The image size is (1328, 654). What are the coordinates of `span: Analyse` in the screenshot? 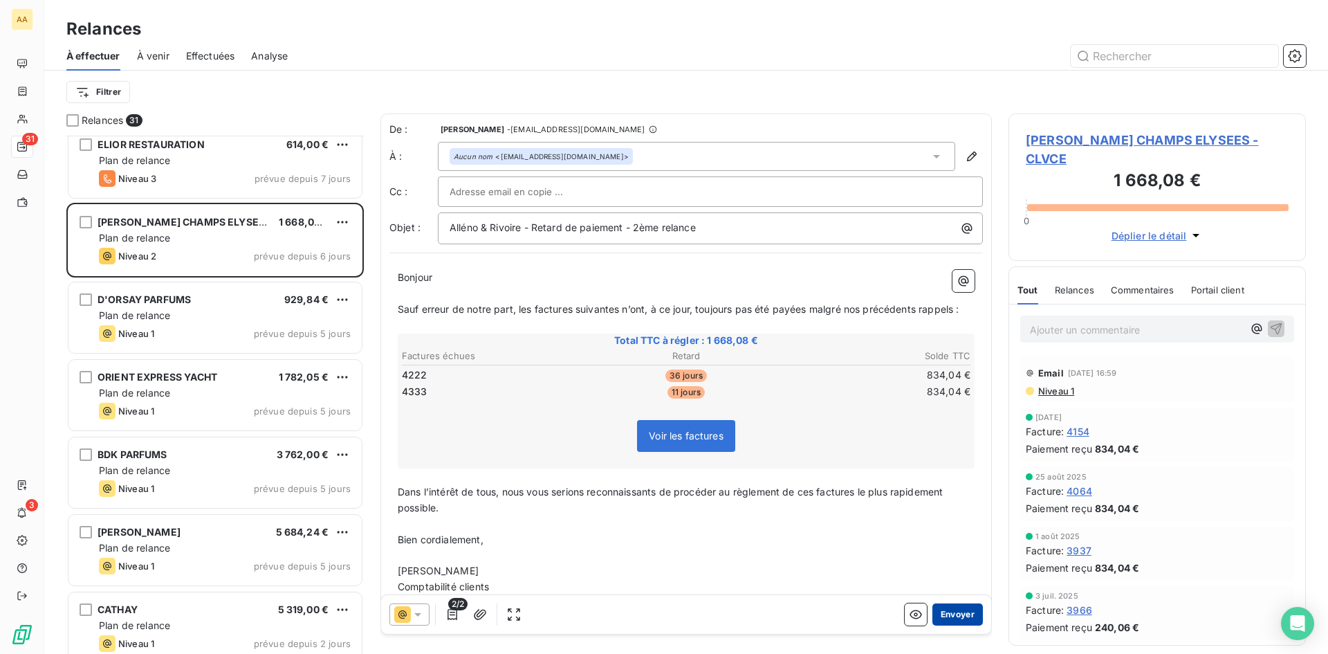 It's located at (269, 56).